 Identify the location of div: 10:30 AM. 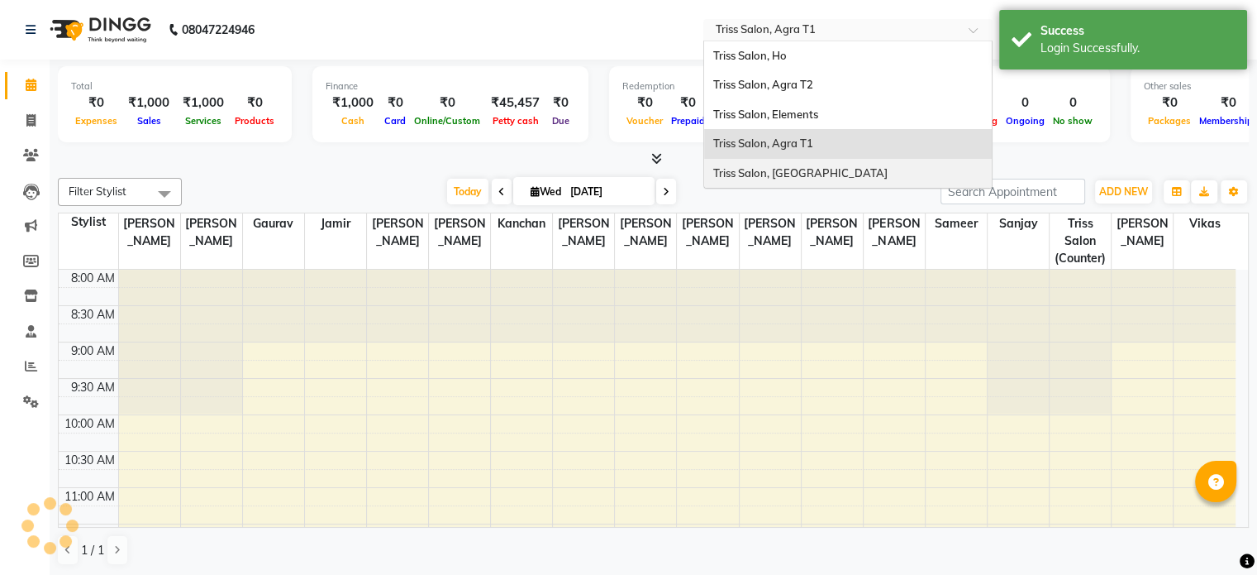
(89, 460).